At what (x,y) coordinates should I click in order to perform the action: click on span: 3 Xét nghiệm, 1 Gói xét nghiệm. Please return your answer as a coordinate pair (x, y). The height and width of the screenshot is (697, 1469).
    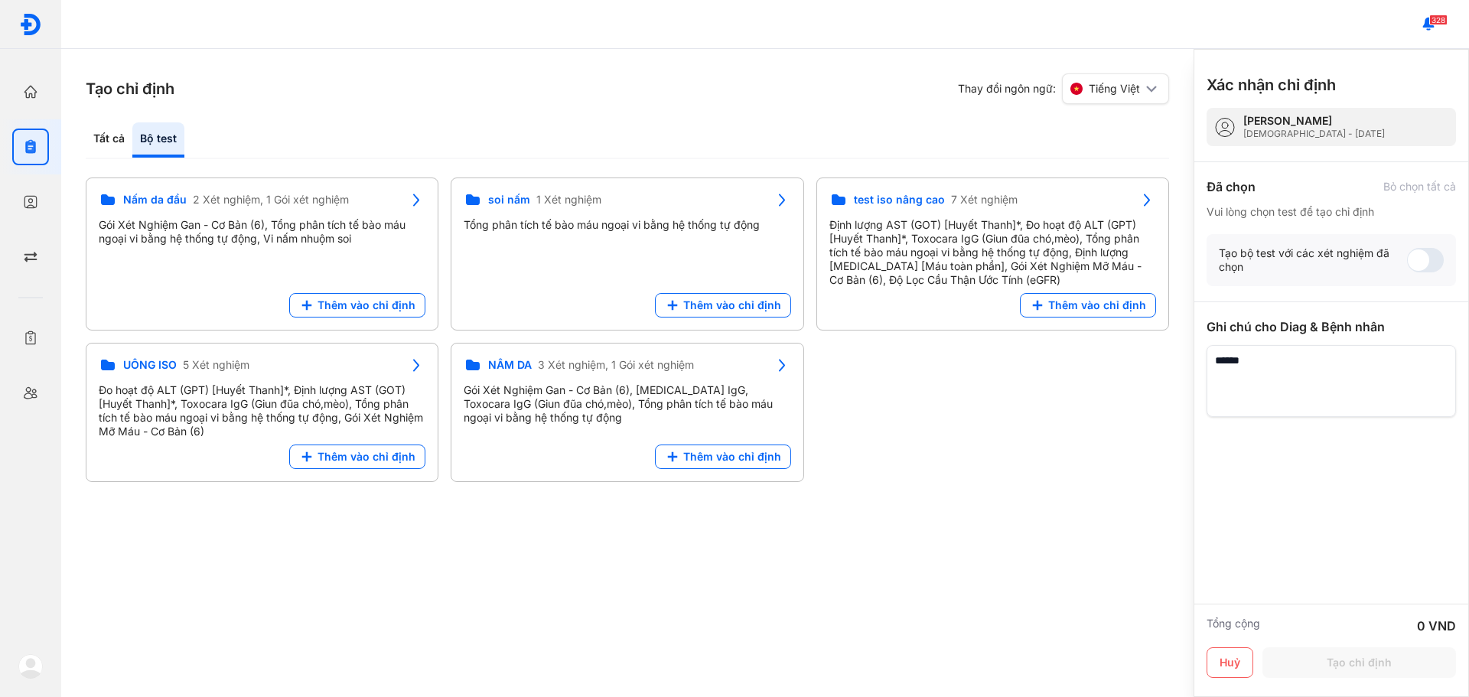
    Looking at the image, I should click on (616, 365).